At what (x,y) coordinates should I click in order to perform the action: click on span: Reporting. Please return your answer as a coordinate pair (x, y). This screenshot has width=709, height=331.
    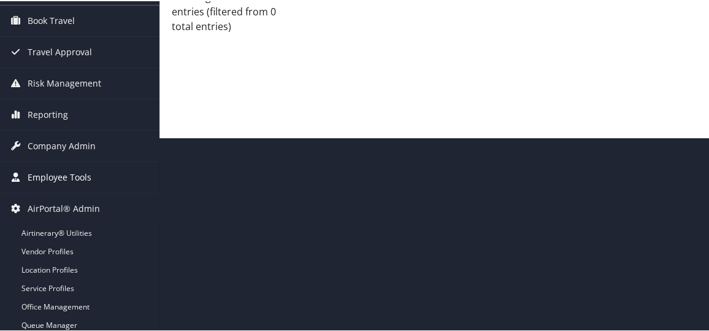
    Looking at the image, I should click on (48, 113).